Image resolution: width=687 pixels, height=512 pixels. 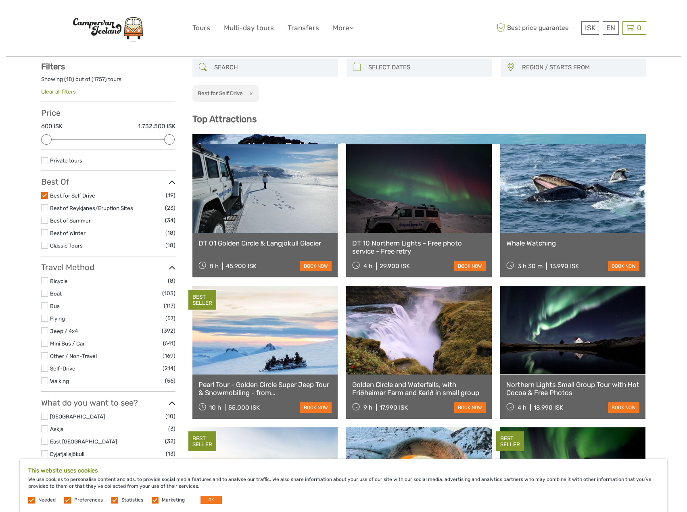 What do you see at coordinates (530, 266) in the screenshot?
I see `span: 3 h 30 m` at bounding box center [530, 266].